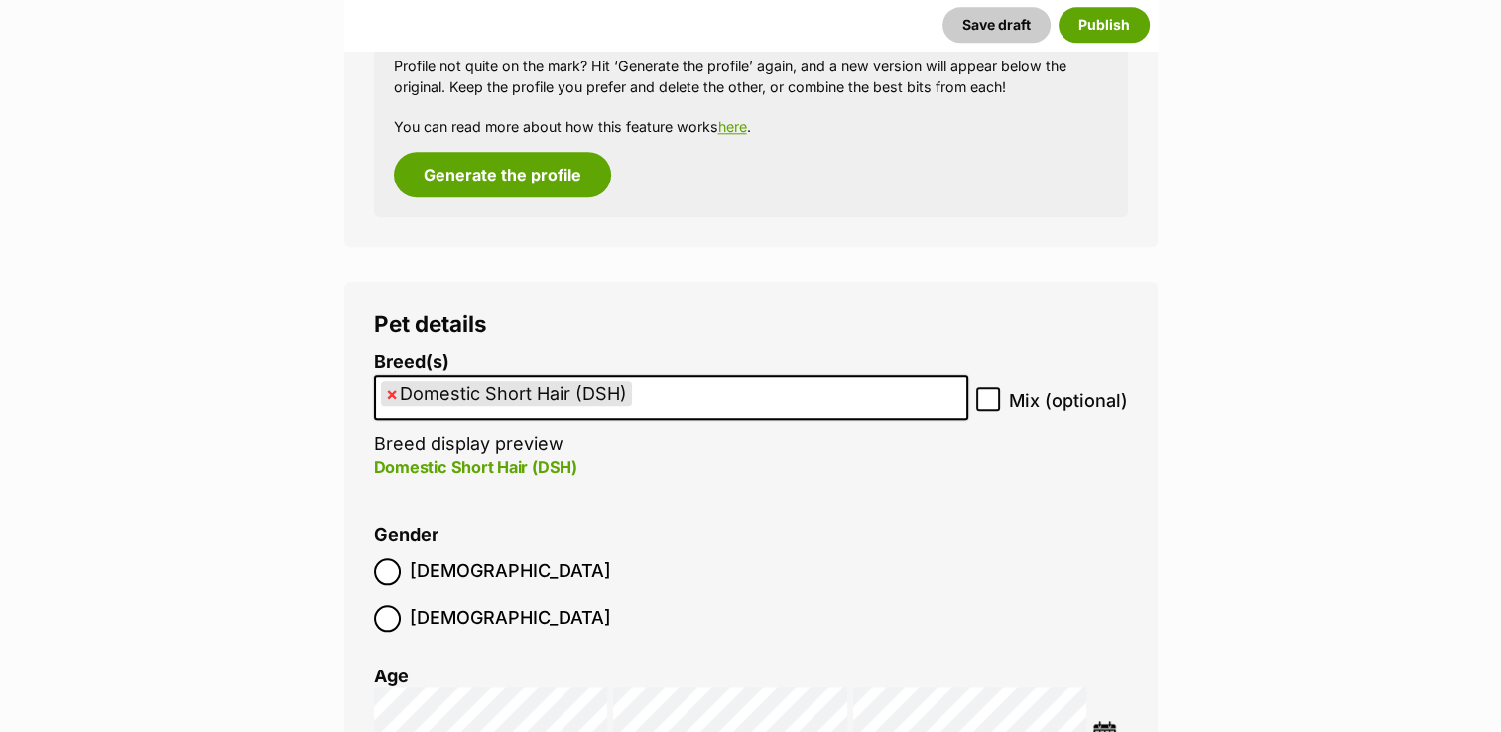  What do you see at coordinates (751, 76) in the screenshot?
I see `p: Profile not quite on the mark? Hit ‘Generate the profile’ again, and a new version will appear be...` at bounding box center [751, 76].